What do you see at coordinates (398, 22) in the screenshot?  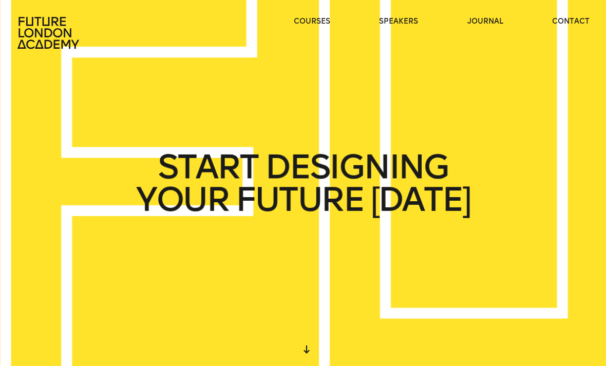 I see `a: speakers` at bounding box center [398, 22].